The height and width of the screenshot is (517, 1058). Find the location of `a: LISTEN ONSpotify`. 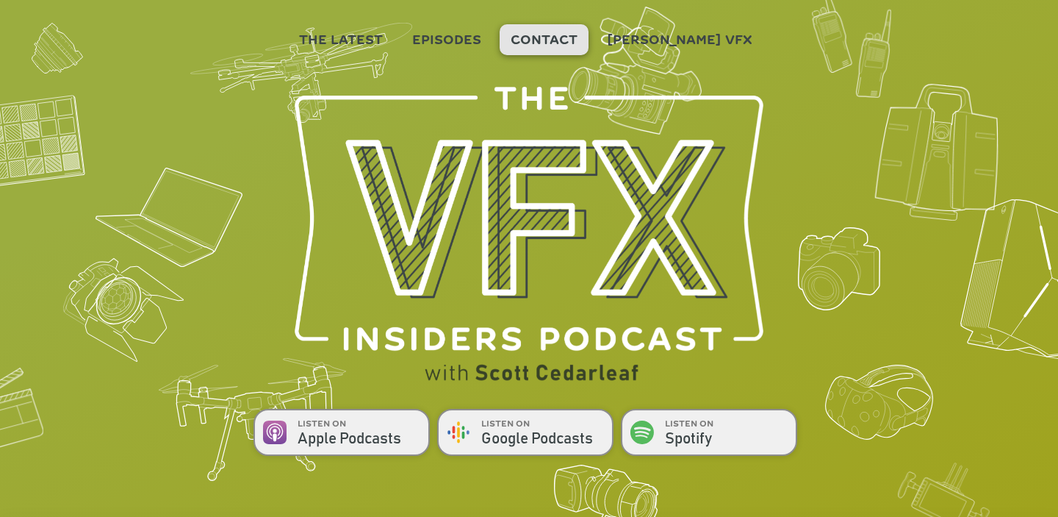

a: LISTEN ONSpotify is located at coordinates (709, 432).